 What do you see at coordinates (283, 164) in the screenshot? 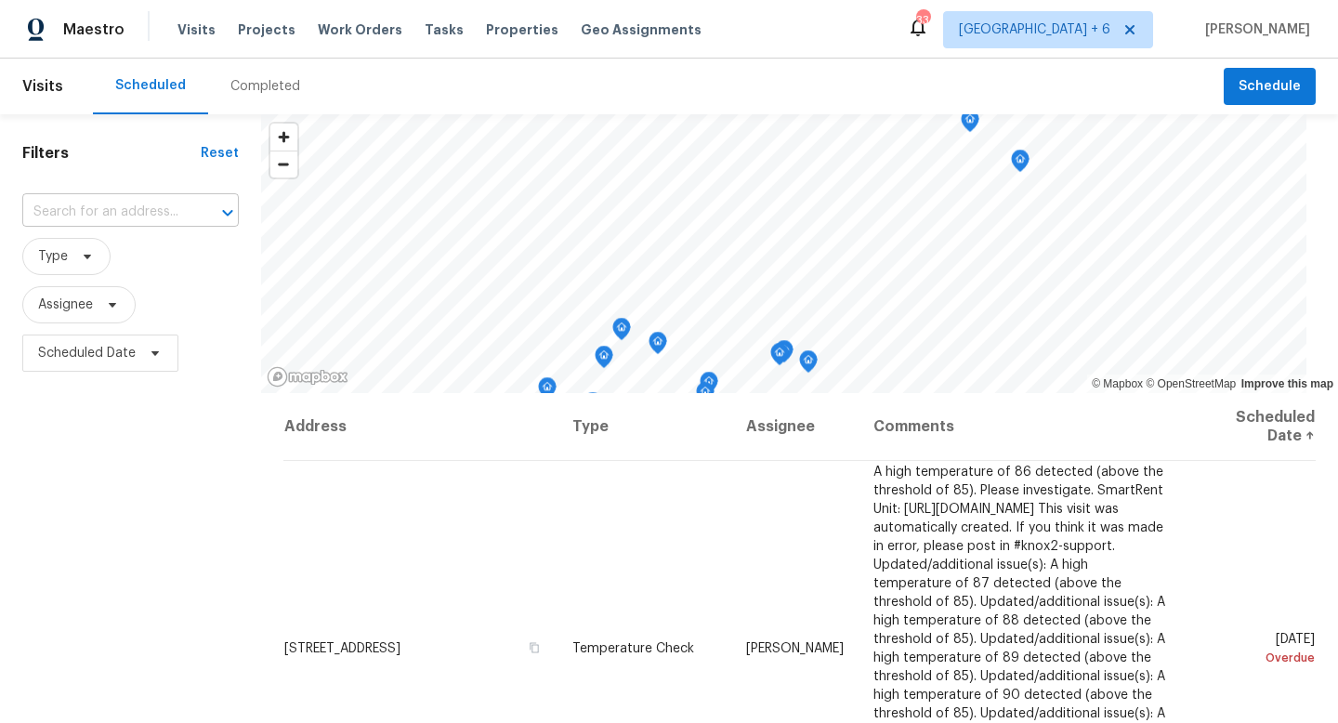
I see `button: Zoom out` at bounding box center [283, 164].